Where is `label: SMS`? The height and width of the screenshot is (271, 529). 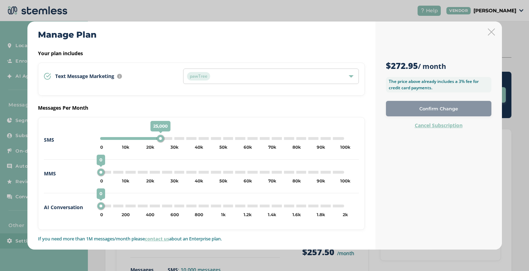
label: SMS is located at coordinates (68, 140).